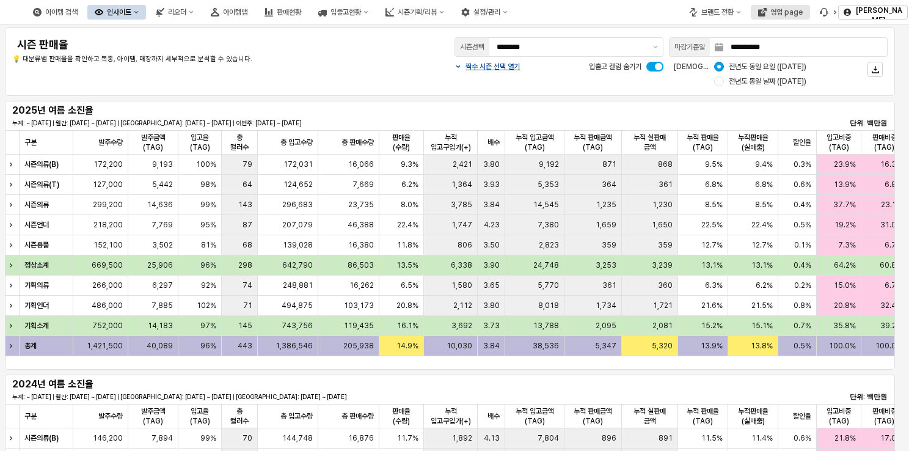 The image size is (909, 451). Describe the element at coordinates (247, 245) in the screenshot. I see `span: 68` at that location.